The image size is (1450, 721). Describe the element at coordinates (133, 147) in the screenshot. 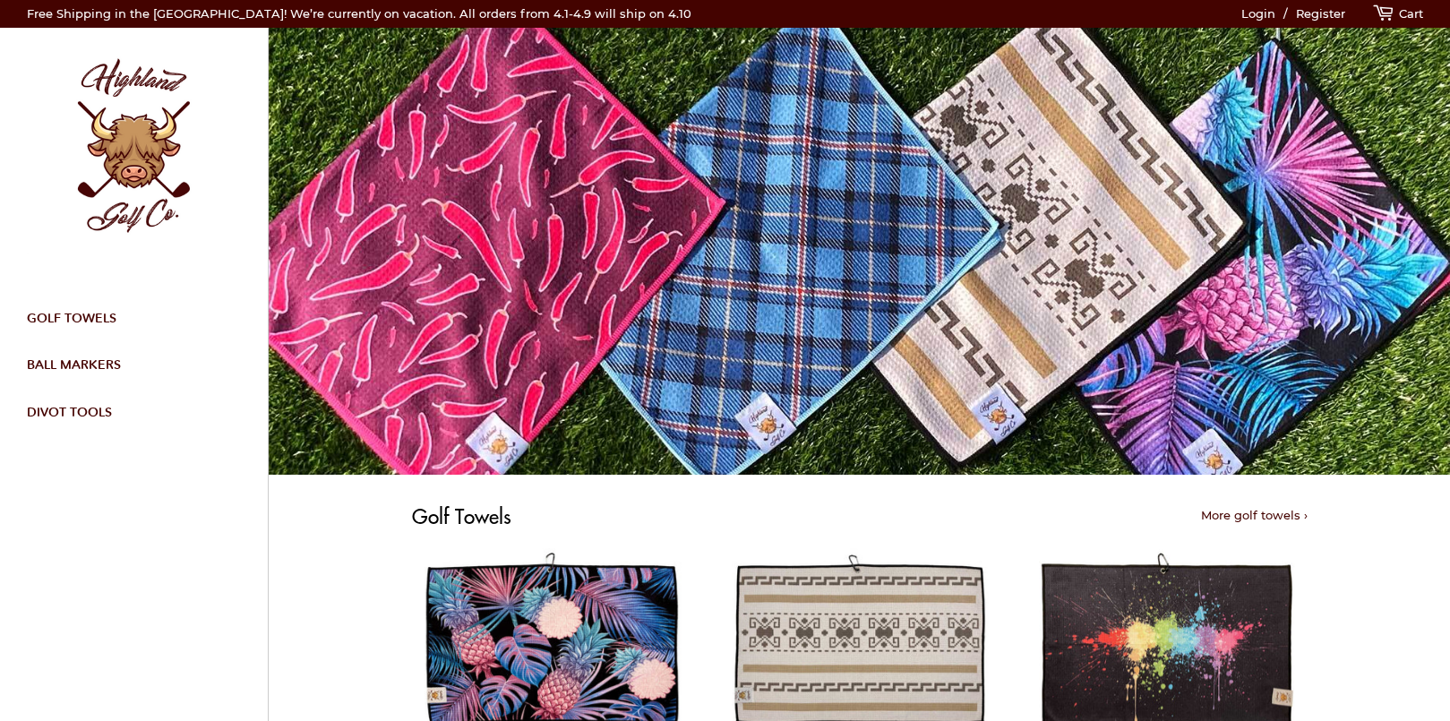

I see `a: Highland Golf Co` at that location.